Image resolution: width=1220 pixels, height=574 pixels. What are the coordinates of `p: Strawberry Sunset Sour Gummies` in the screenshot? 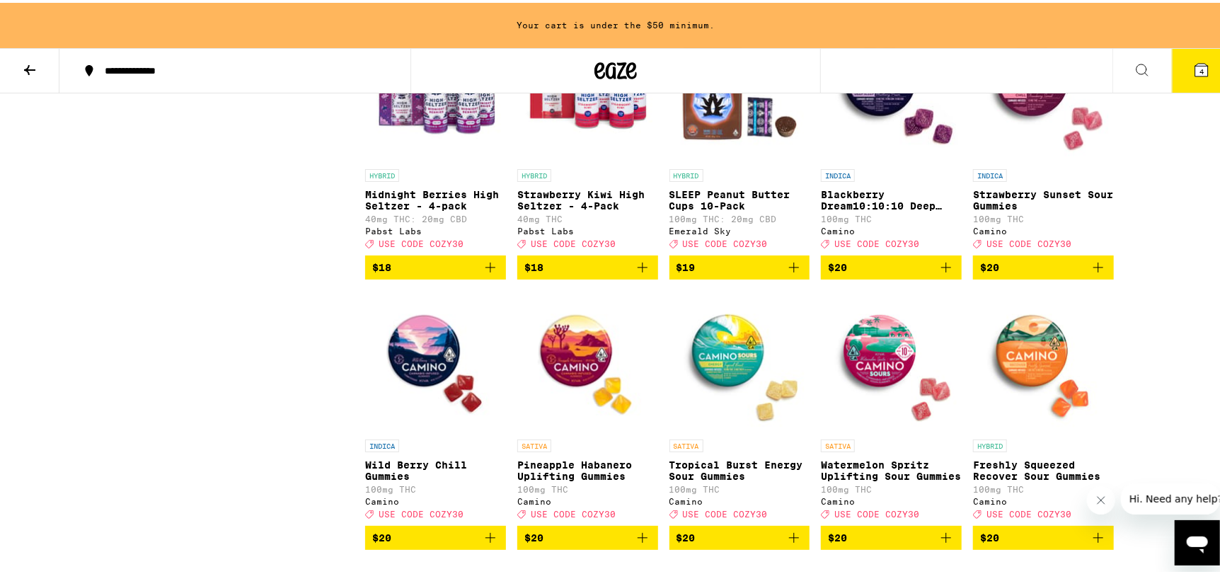 It's located at (1043, 197).